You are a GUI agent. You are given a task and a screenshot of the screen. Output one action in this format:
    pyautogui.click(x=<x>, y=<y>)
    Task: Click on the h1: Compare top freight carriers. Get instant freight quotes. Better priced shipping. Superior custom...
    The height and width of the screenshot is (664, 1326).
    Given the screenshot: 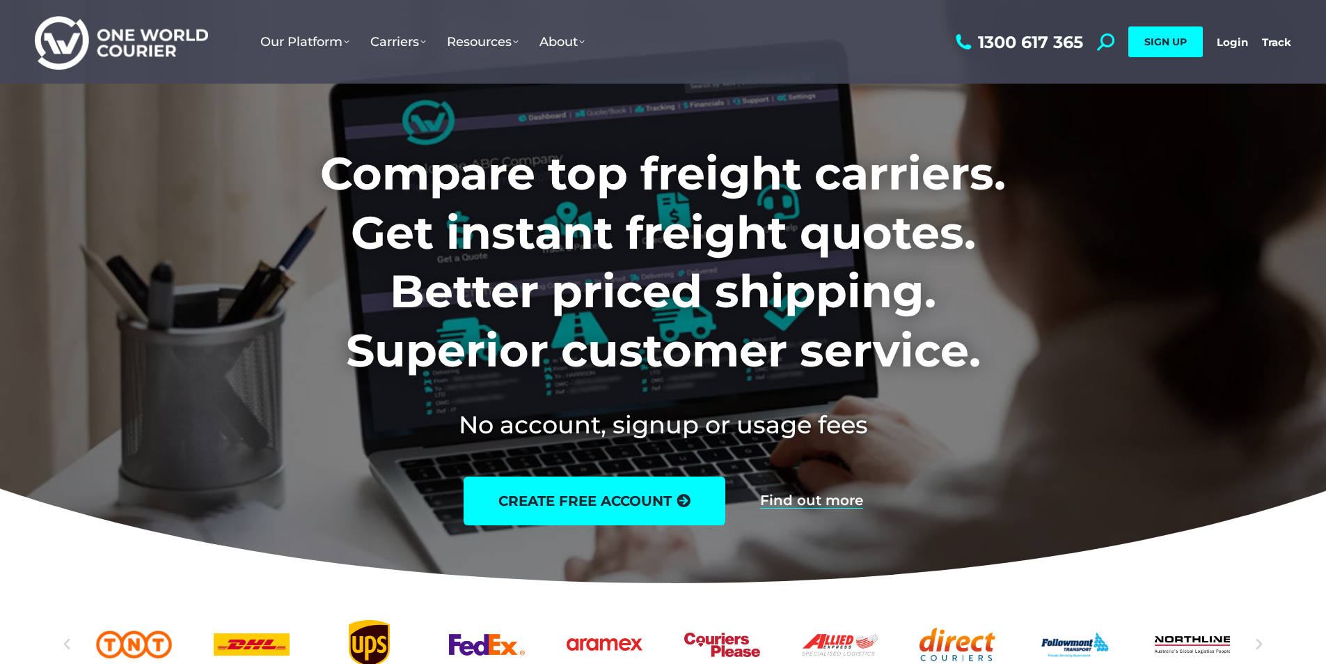 What is the action you would take?
    pyautogui.click(x=663, y=262)
    